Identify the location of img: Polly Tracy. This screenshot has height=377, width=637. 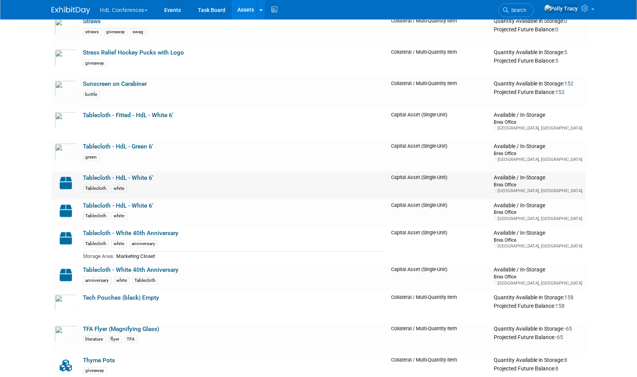
(561, 9).